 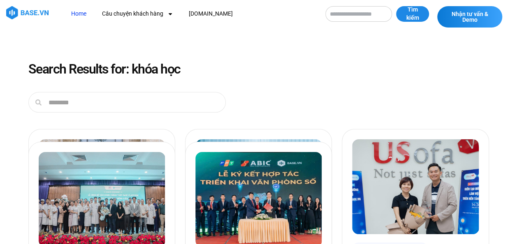 What do you see at coordinates (470, 17) in the screenshot?
I see `a: Nhận tư vấn & Demo` at bounding box center [470, 17].